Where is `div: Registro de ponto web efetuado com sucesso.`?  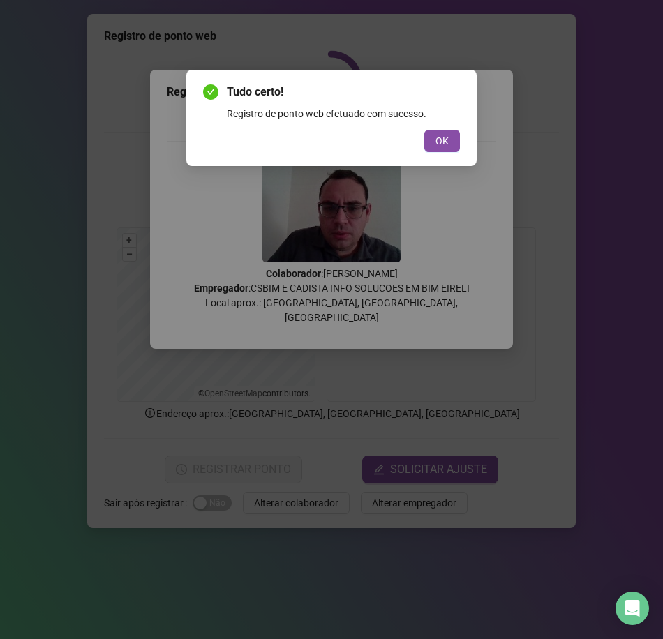
div: Registro de ponto web efetuado com sucesso. is located at coordinates (343, 114).